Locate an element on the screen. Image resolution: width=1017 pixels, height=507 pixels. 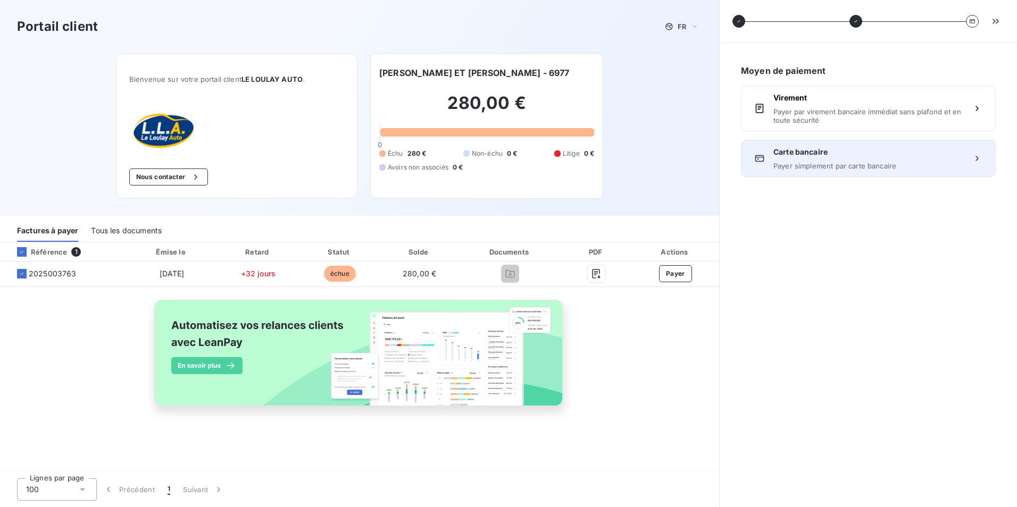
span: Non-échu is located at coordinates (487, 154).